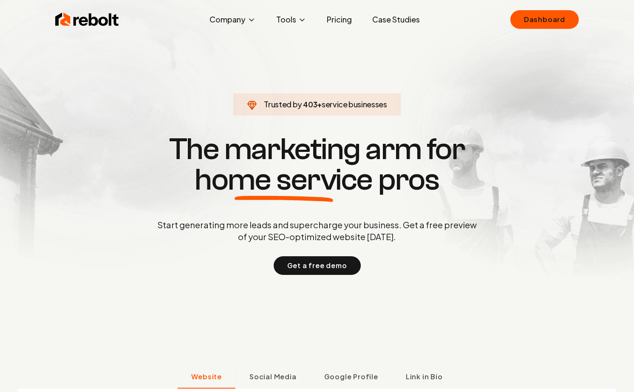 Image resolution: width=634 pixels, height=392 pixels. I want to click on button: Link in Bio, so click(424, 378).